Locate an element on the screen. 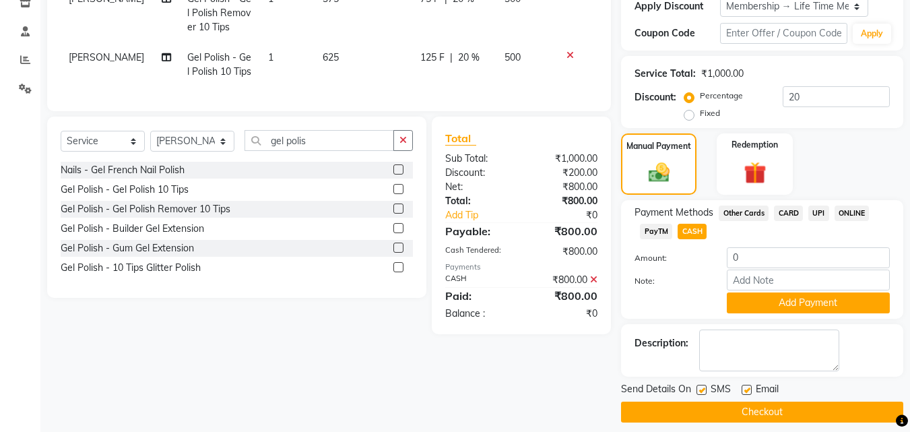 The width and height of the screenshot is (910, 432). div: Payable: is located at coordinates (478, 231).